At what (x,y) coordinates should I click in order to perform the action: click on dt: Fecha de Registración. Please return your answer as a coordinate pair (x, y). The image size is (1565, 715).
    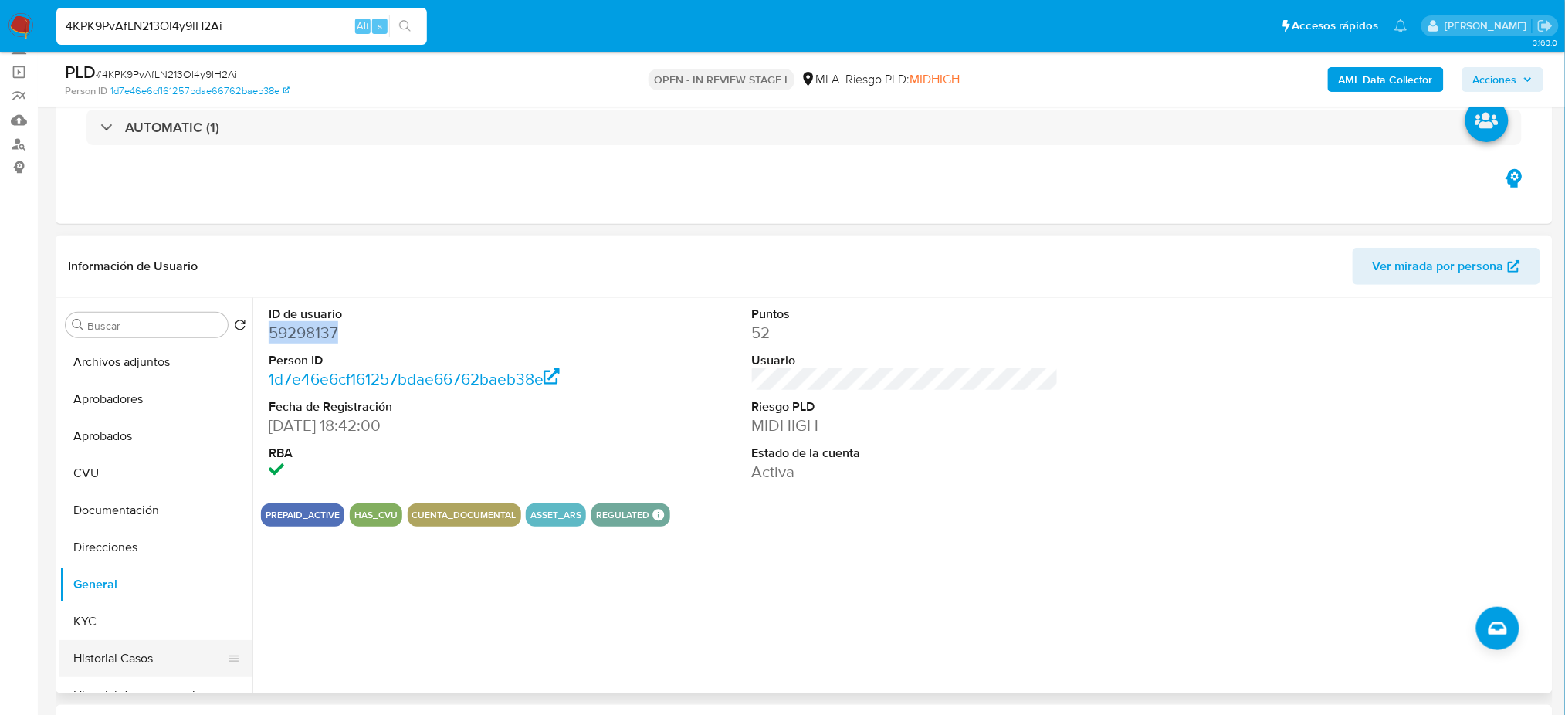
    Looking at the image, I should click on (422, 407).